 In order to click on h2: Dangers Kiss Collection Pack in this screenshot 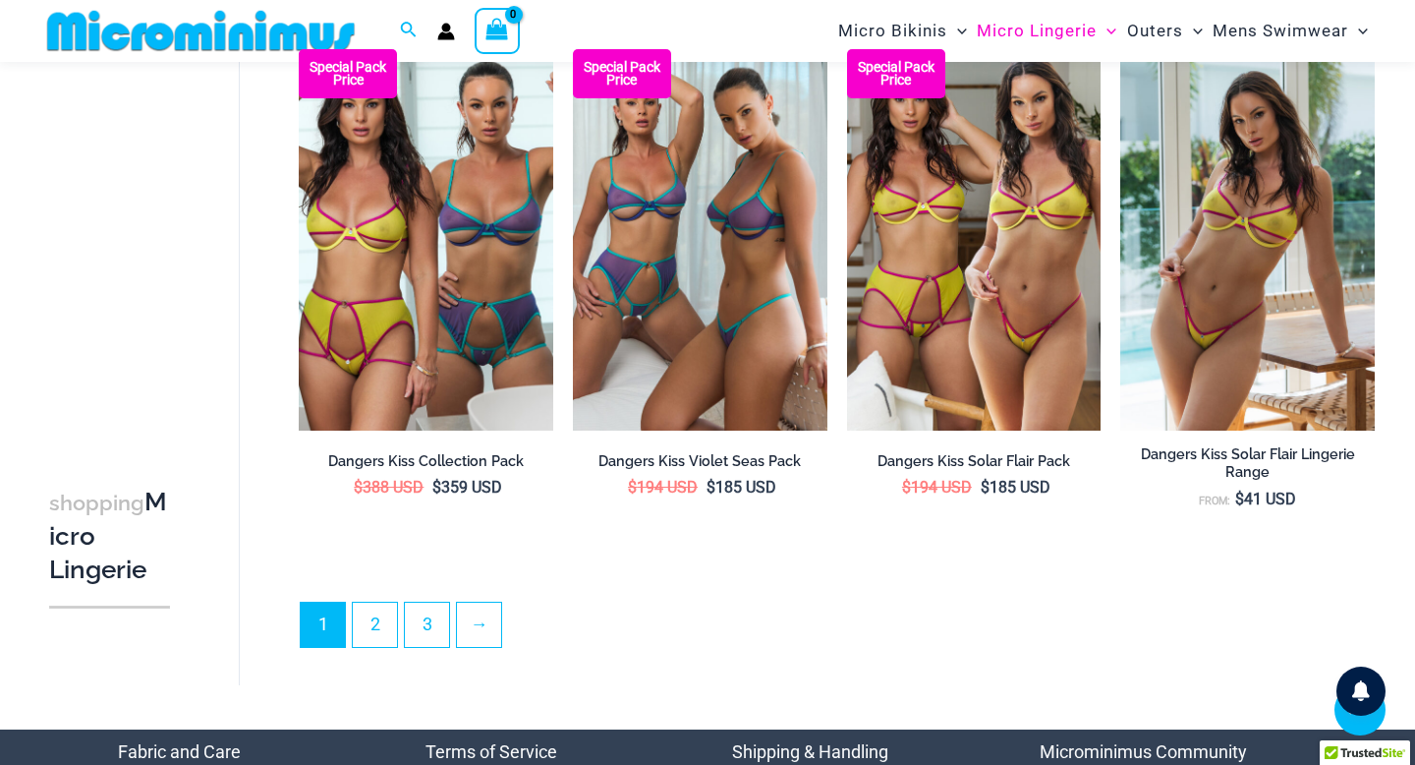, I will do `click(426, 461)`.